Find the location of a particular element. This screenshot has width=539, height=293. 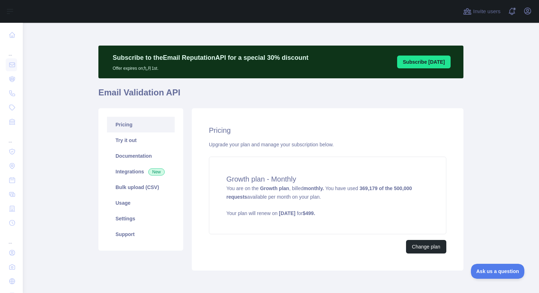

span: Invite users is located at coordinates (486, 11).